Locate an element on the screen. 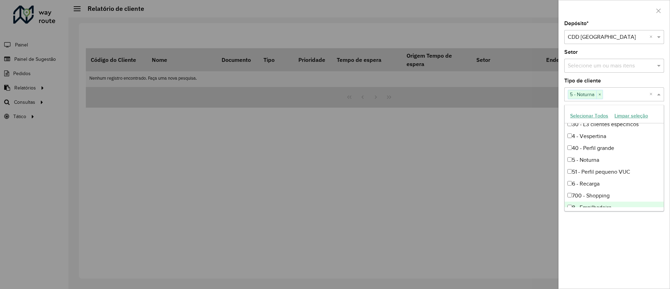  div: 8 - Empilhadeira is located at coordinates (615, 207).